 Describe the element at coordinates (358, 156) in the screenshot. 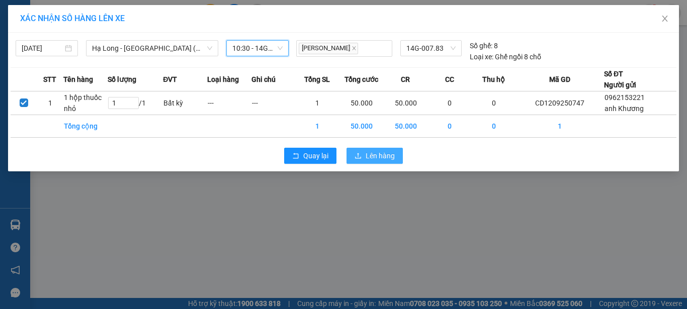

I see `span: upload` at that location.